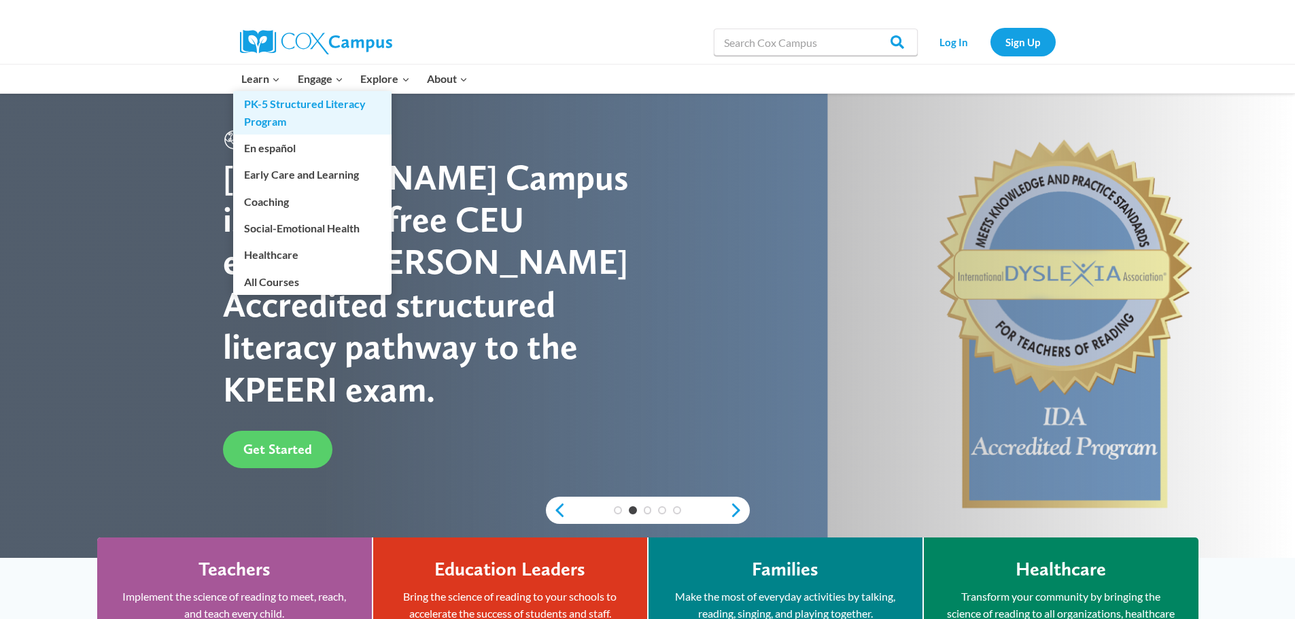  What do you see at coordinates (648, 511) in the screenshot?
I see `a: 3` at bounding box center [648, 511].